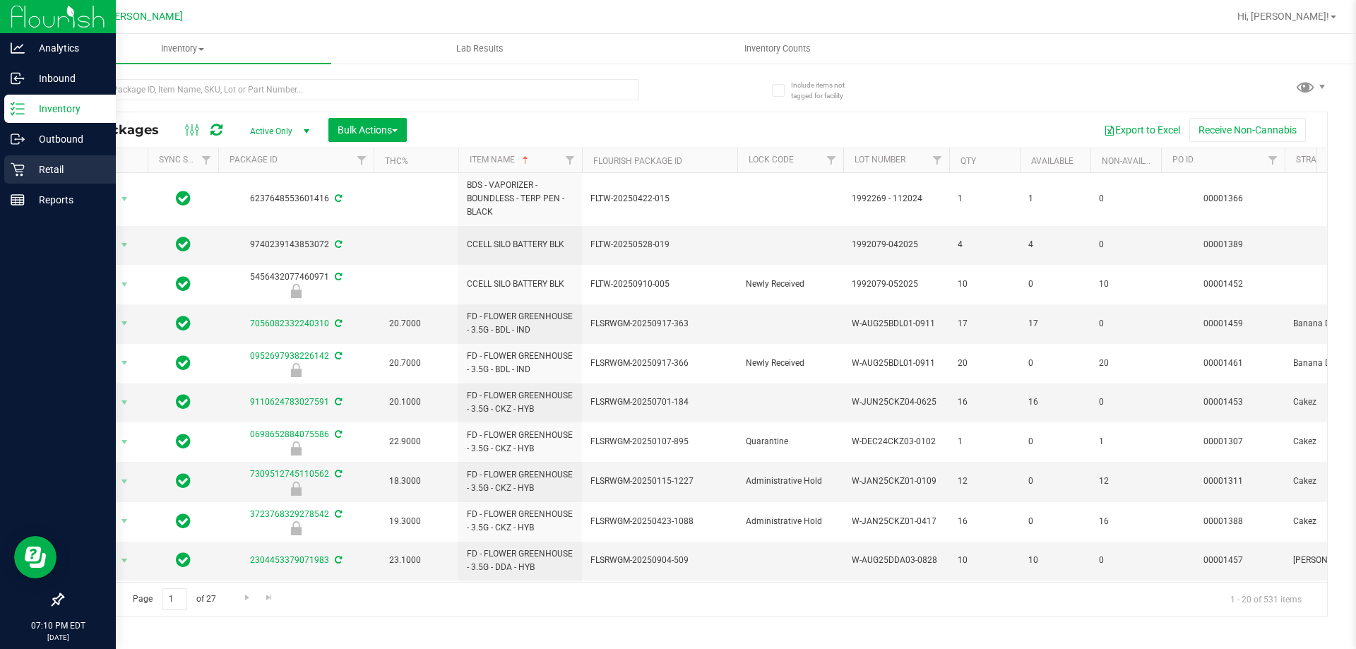 Image resolution: width=1356 pixels, height=649 pixels. What do you see at coordinates (290, 323) in the screenshot?
I see `a: 7056082332240310` at bounding box center [290, 323].